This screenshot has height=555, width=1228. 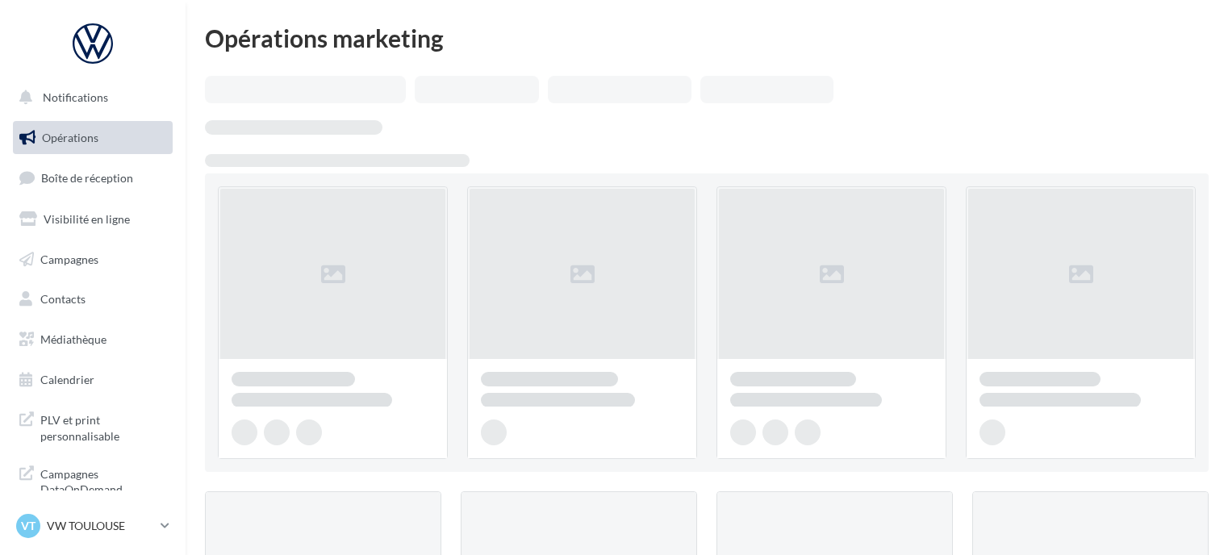 What do you see at coordinates (93, 177) in the screenshot?
I see `a: Boîte de réception` at bounding box center [93, 177].